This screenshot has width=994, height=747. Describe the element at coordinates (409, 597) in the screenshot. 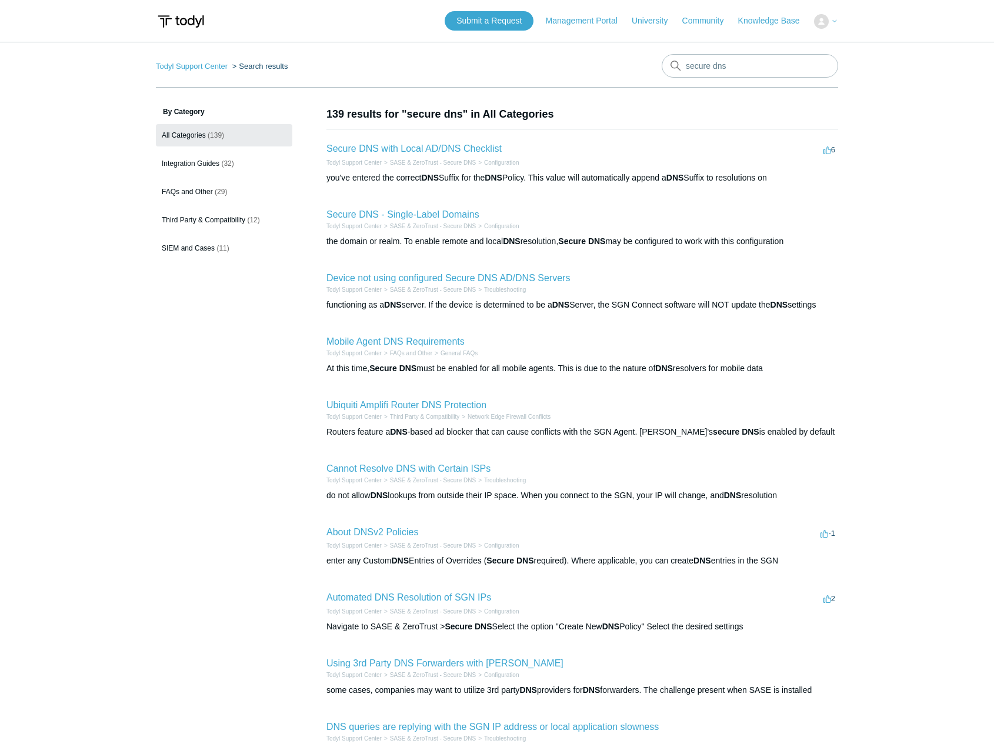

I see `a: Automated DNS Resolution of SGN IPs` at that location.